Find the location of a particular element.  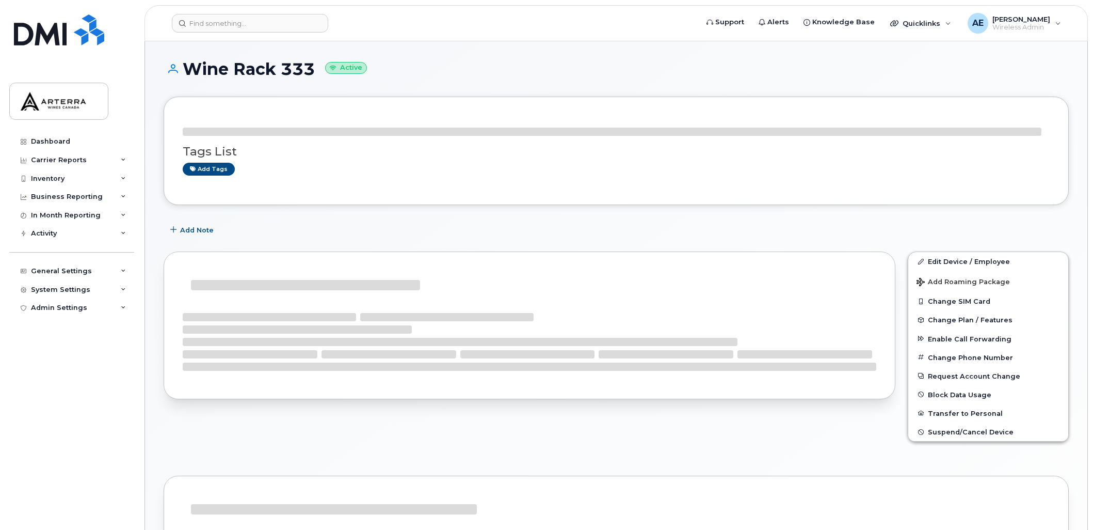

button: Enable Call Forwarding is located at coordinates (988, 339).